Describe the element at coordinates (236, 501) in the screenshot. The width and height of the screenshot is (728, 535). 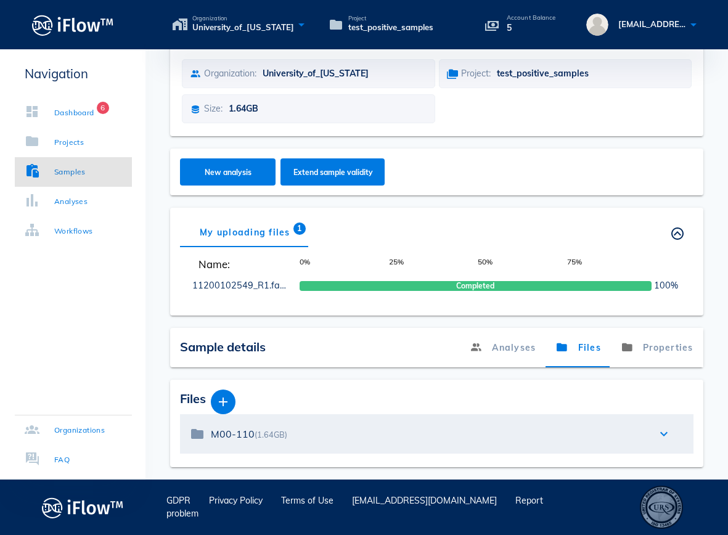
I see `a: Privacy Policy` at that location.